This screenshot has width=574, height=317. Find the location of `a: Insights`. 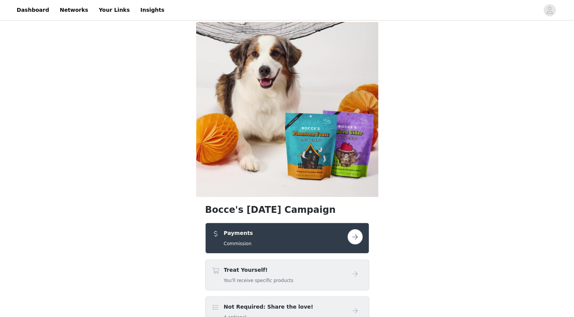

a: Insights is located at coordinates (152, 10).